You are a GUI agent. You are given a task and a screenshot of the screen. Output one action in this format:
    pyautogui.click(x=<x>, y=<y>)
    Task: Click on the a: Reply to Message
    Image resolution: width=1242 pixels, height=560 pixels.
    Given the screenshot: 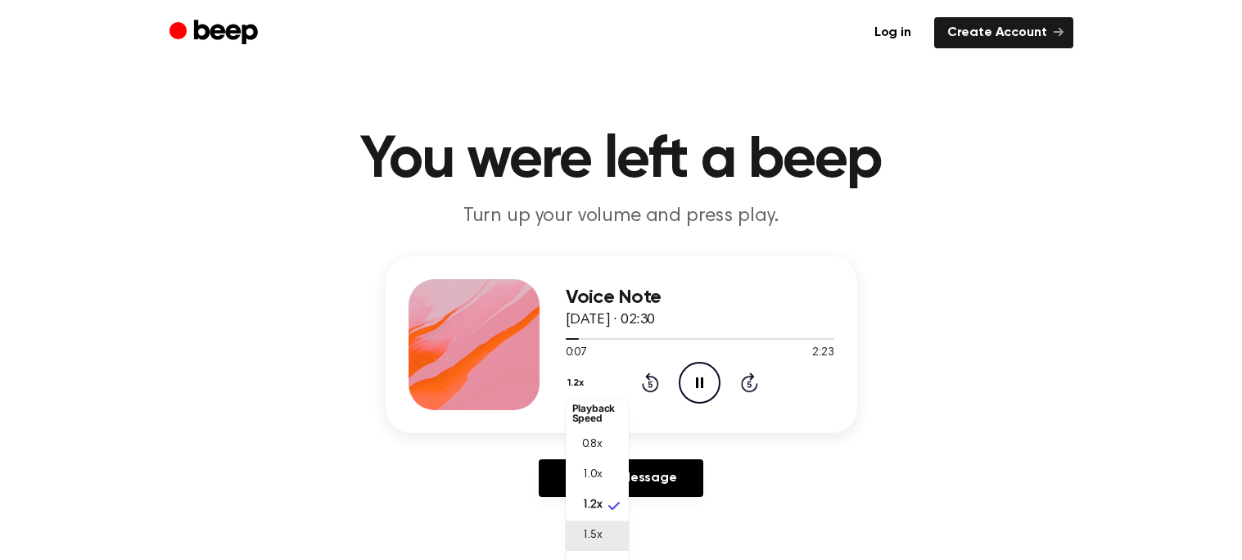 What is the action you would take?
    pyautogui.click(x=620, y=478)
    